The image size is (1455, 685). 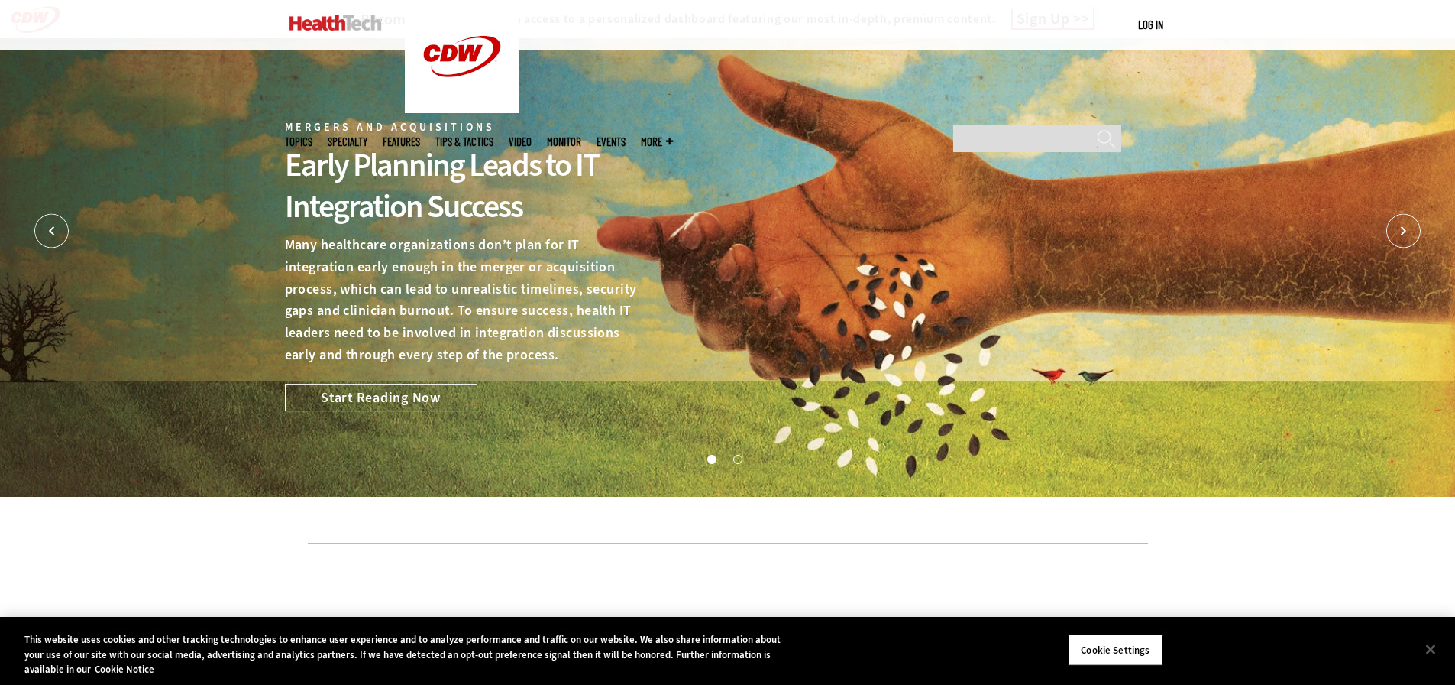 What do you see at coordinates (51, 231) in the screenshot?
I see `button: Prev` at bounding box center [51, 231].